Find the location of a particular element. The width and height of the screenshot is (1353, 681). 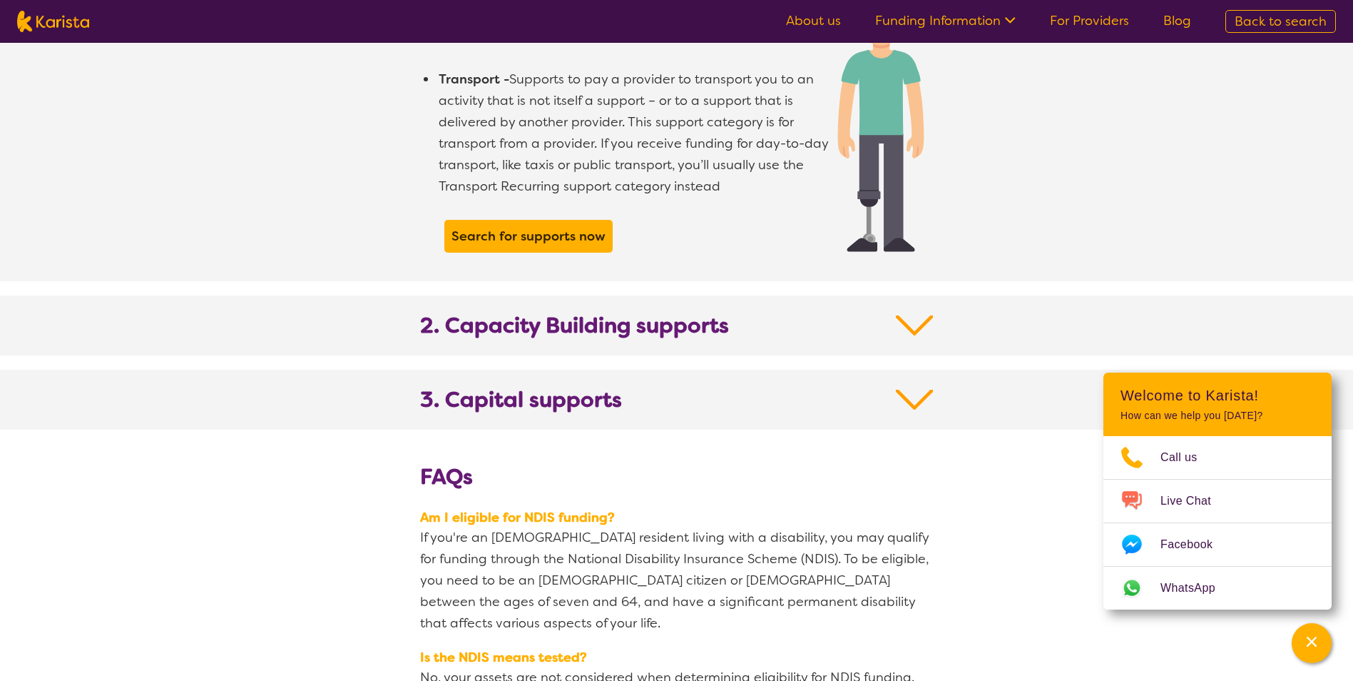

a: Back to search is located at coordinates (1281, 21).